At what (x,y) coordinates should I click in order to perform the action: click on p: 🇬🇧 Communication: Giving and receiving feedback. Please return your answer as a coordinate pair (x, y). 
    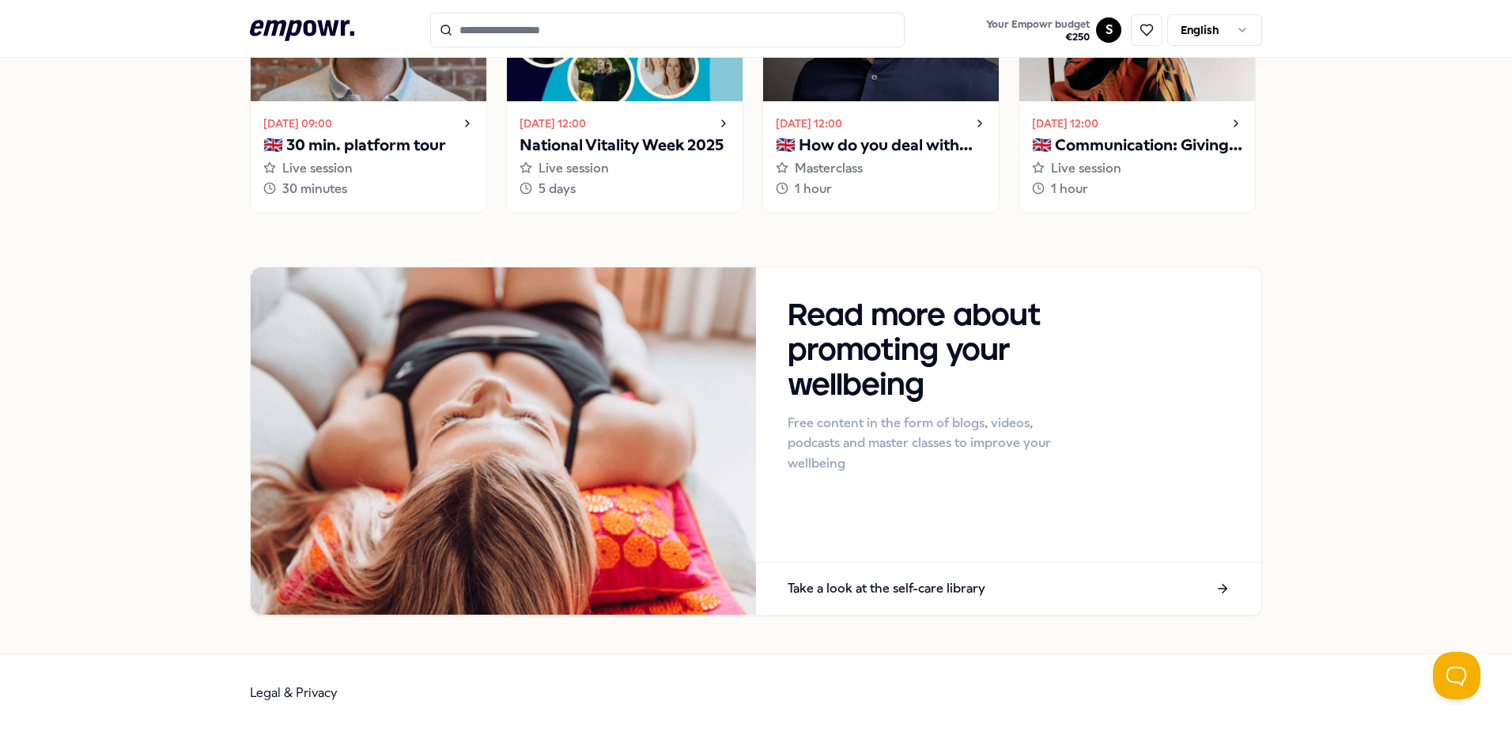
    Looking at the image, I should click on (1137, 145).